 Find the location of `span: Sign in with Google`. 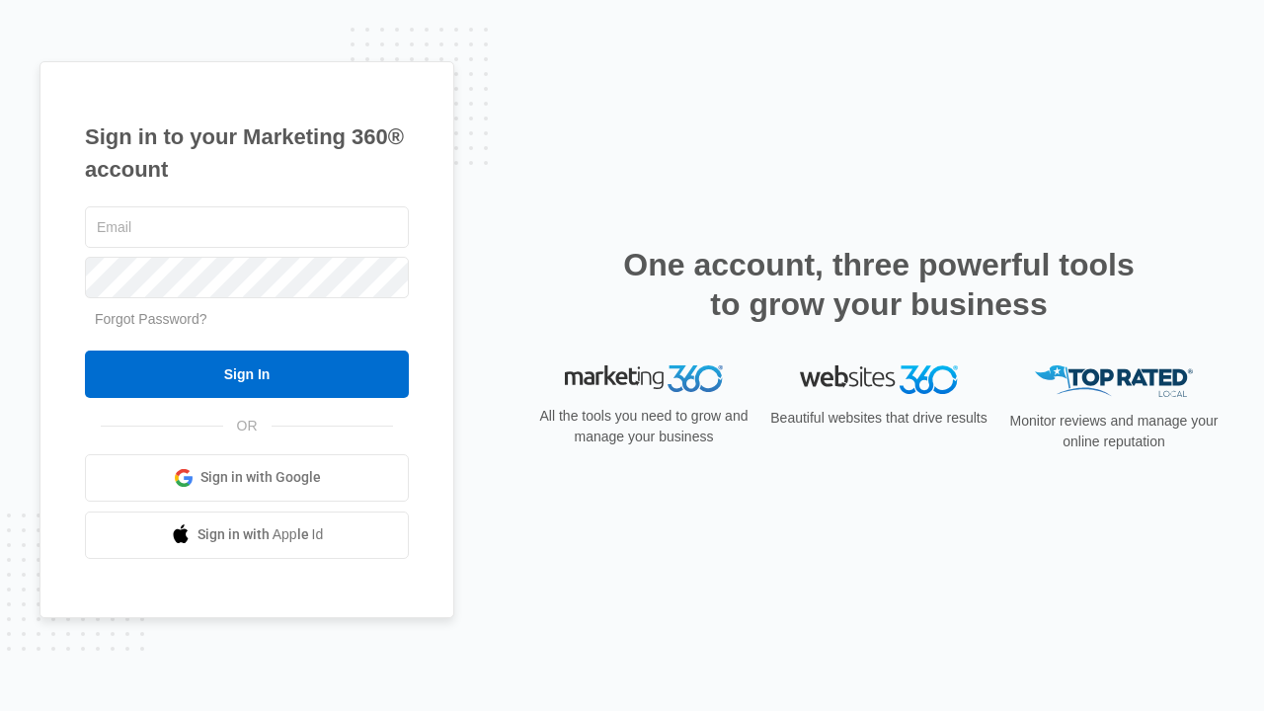

span: Sign in with Google is located at coordinates (261, 477).